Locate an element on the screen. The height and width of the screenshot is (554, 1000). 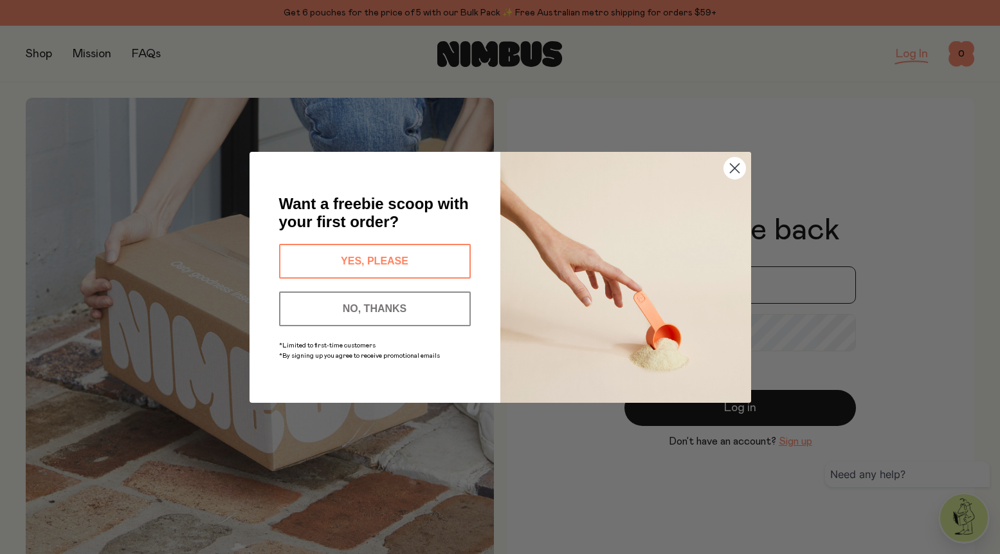
span: *By signing up you agree to receive promotional emails is located at coordinates (359, 356).